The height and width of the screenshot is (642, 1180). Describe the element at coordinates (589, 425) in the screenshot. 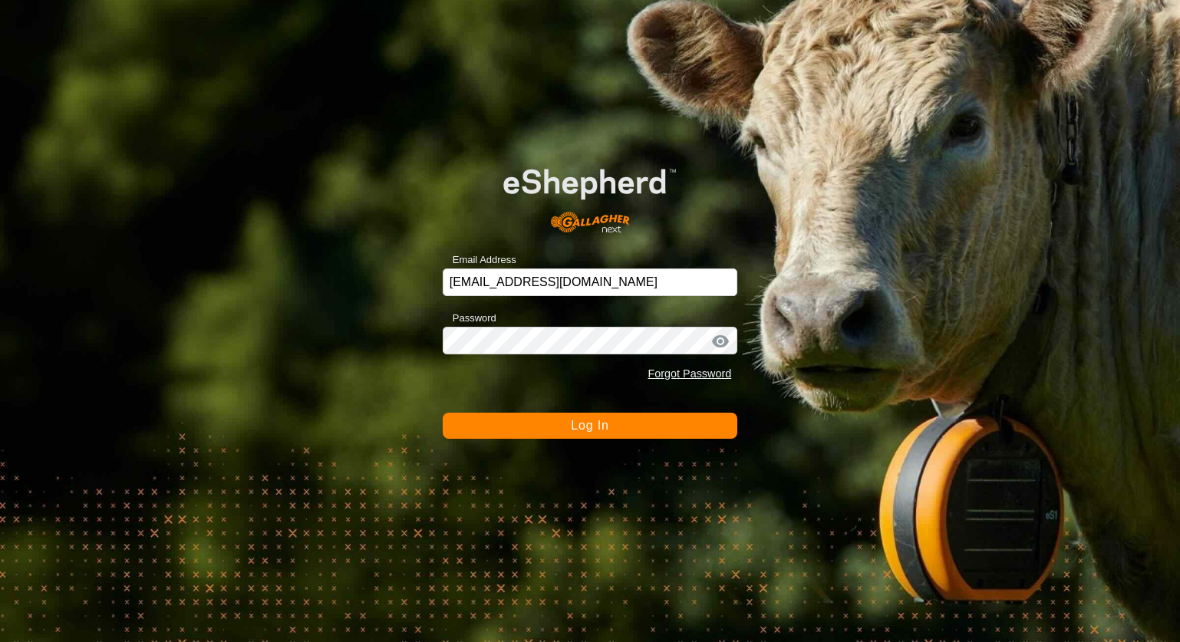

I see `span: Log In` at that location.